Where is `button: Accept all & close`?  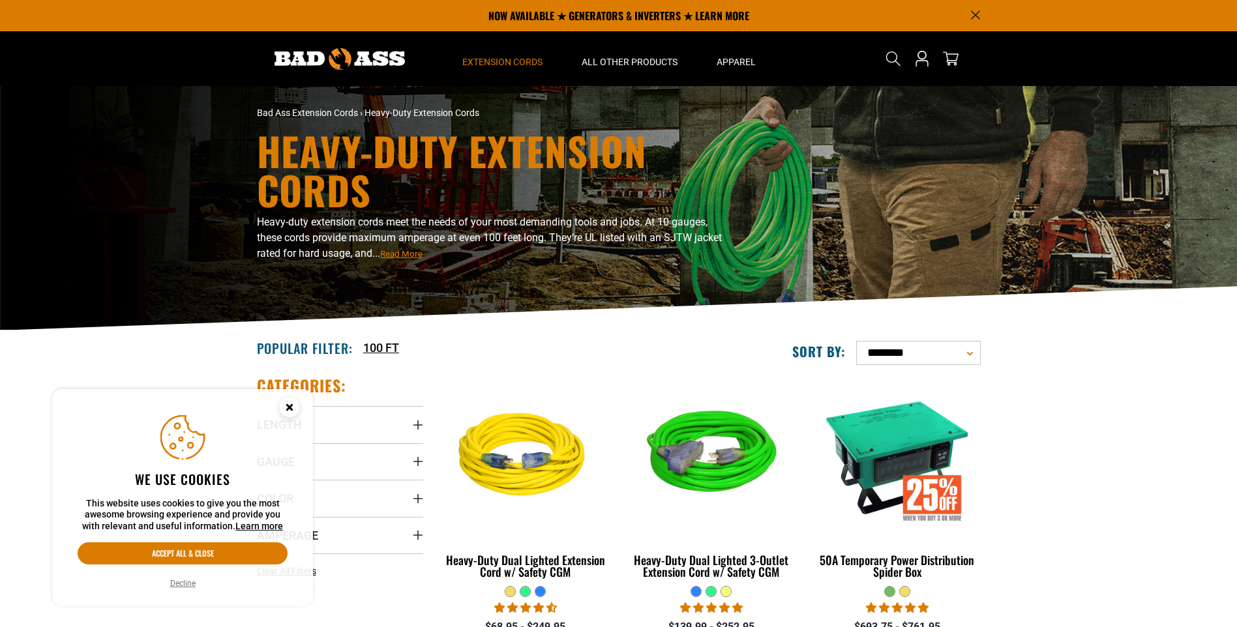
button: Accept all & close is located at coordinates (183, 554).